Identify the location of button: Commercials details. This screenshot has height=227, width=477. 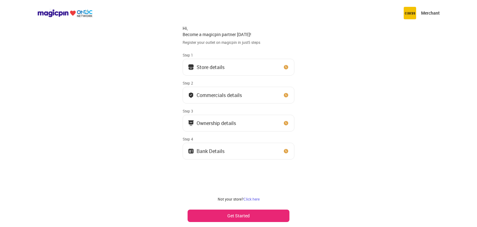
(239, 95).